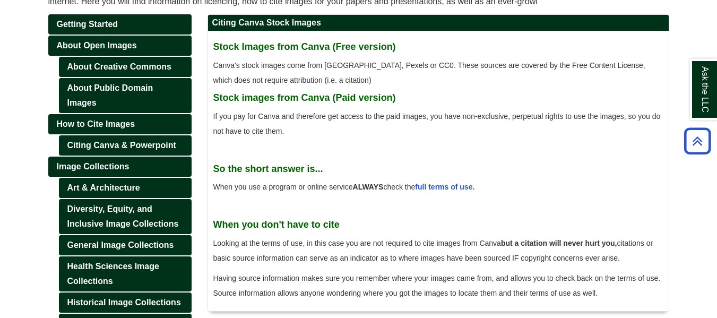 The height and width of the screenshot is (318, 717). I want to click on span: When you use a program or online service check the, so click(344, 187).